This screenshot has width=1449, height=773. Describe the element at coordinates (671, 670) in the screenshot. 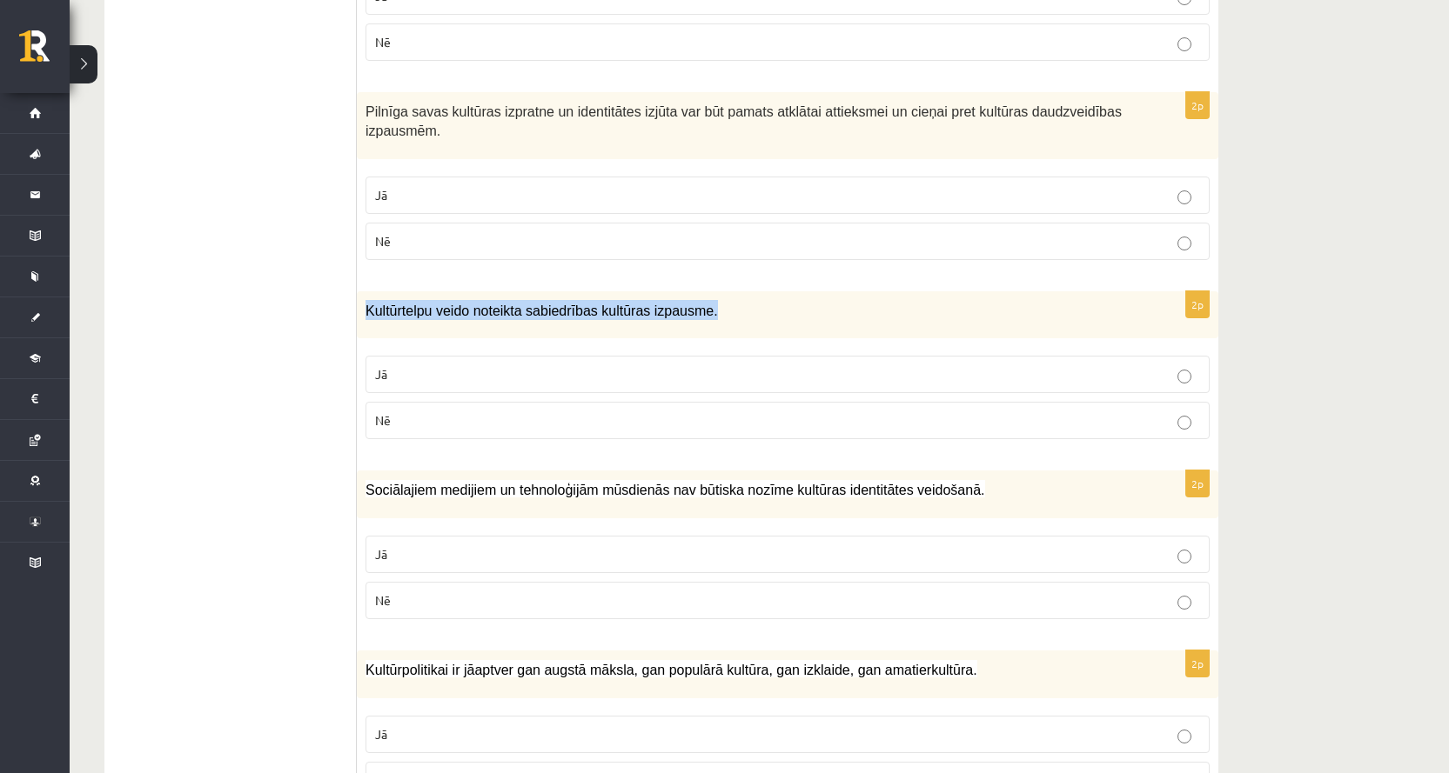

I see `span: Kultūrpolitikai ir jāaptver gan augstā māksla, gan populārā kultūra, gan izklaide, gan amatierkul...` at that location.